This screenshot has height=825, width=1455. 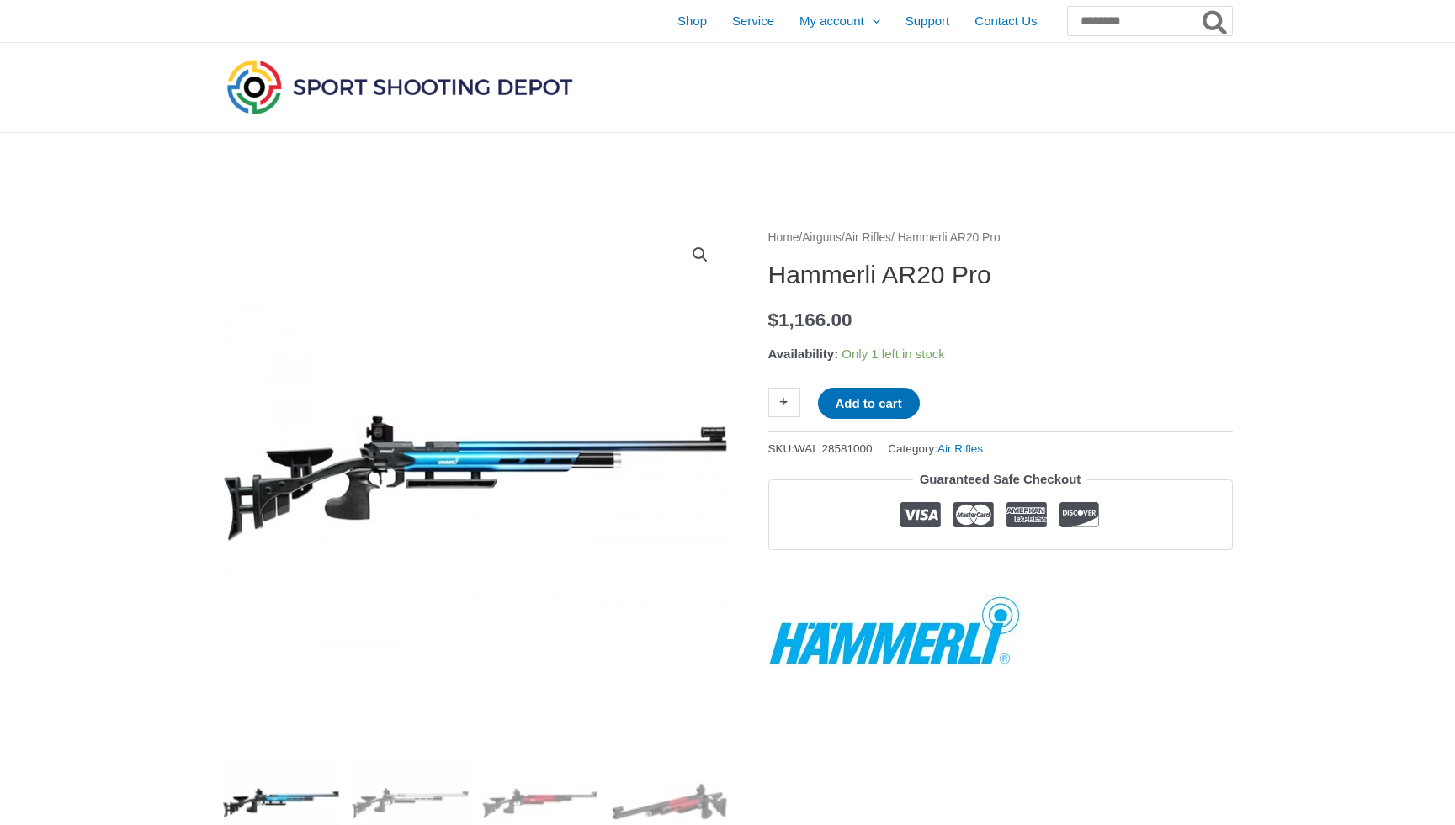 What do you see at coordinates (935, 448) in the screenshot?
I see `span: Category:` at bounding box center [935, 448].